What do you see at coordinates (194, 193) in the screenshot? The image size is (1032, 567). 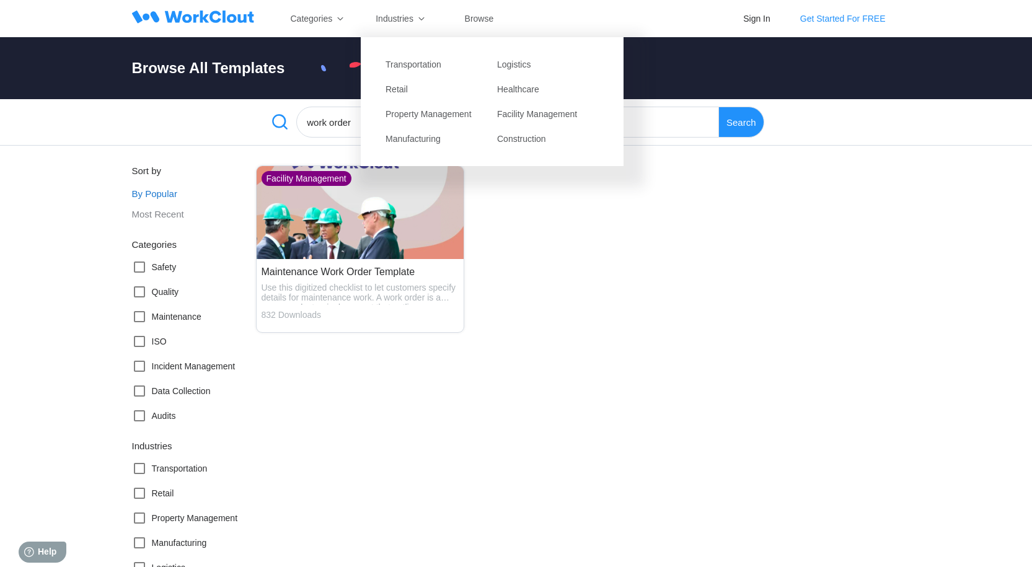 I see `div: By Popular` at bounding box center [194, 193].